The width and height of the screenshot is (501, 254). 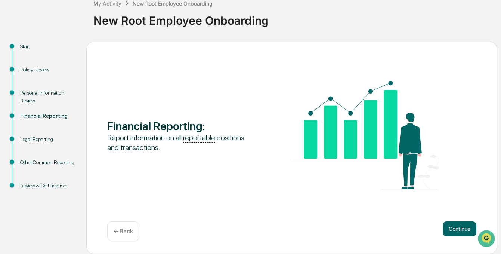 I want to click on div: Financial Reporting, so click(x=47, y=116).